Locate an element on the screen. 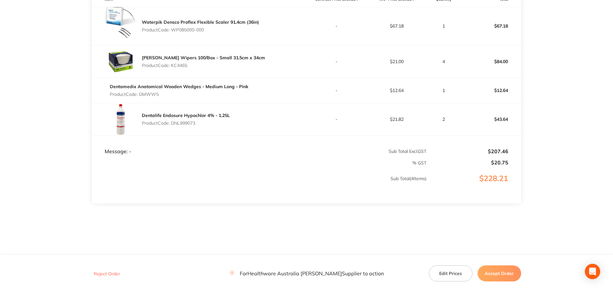 This screenshot has width=613, height=292. img: bXZrbGQ5Zw is located at coordinates (121, 61).